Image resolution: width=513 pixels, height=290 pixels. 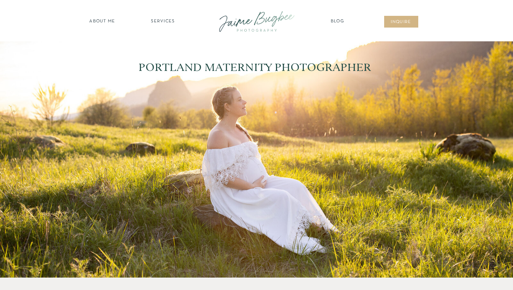 I want to click on a: about ME, so click(x=102, y=22).